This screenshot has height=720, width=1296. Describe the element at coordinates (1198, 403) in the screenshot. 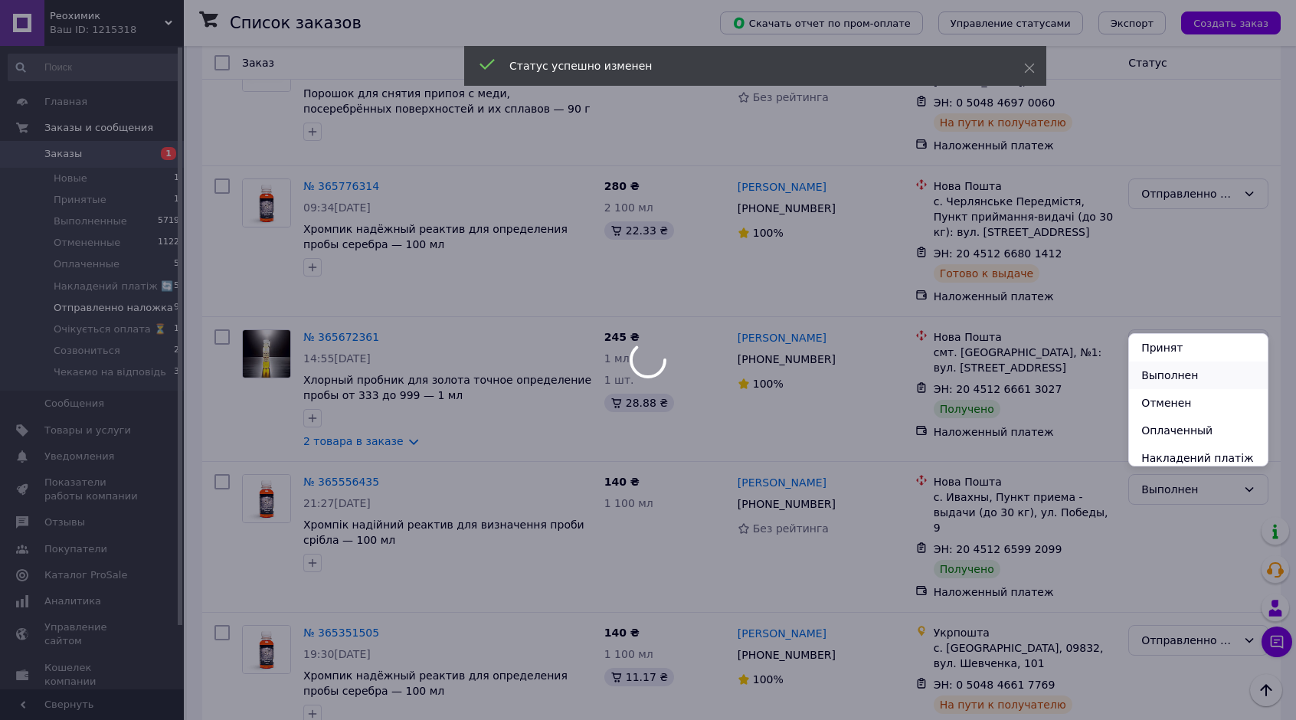

I see `li: Отменен` at that location.